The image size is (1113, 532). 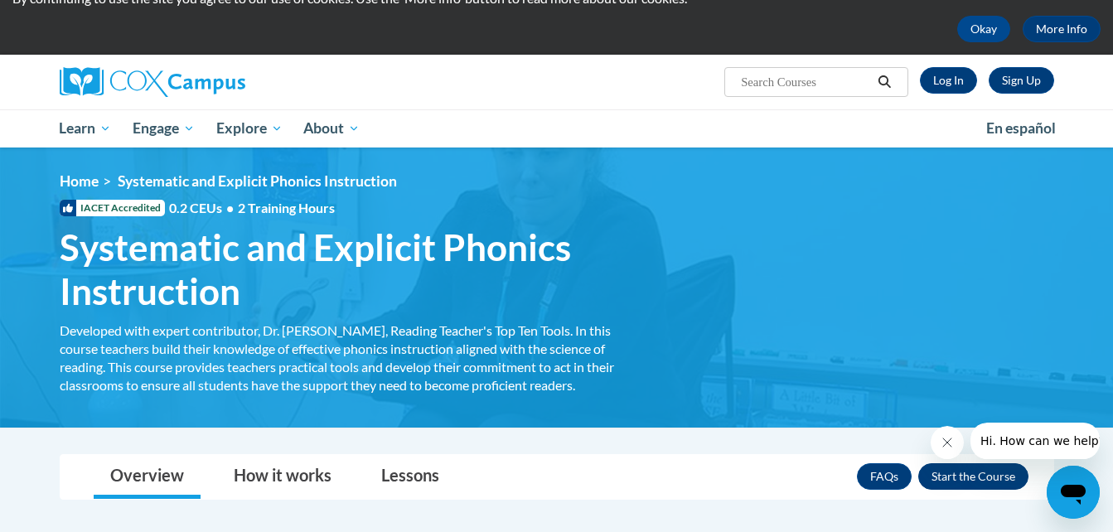 What do you see at coordinates (163, 128) in the screenshot?
I see `span: Engage` at bounding box center [163, 128].